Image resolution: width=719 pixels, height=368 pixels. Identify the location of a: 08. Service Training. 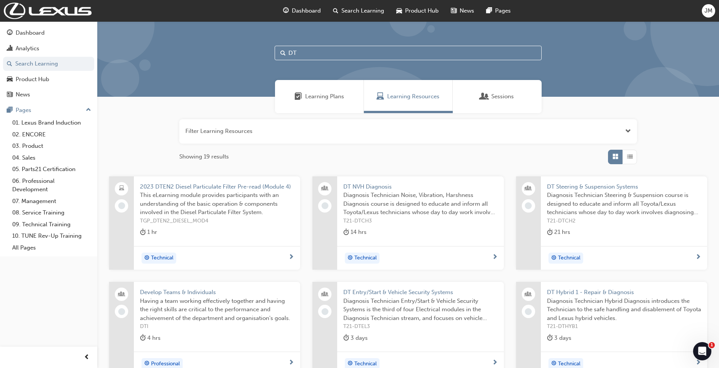
(51, 213).